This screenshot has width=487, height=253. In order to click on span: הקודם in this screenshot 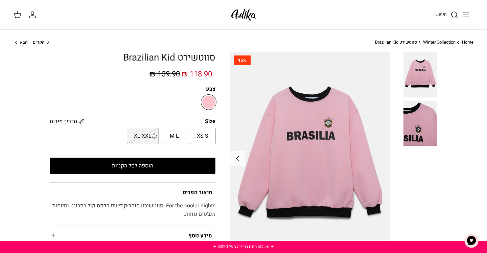, I will do `click(39, 42)`.